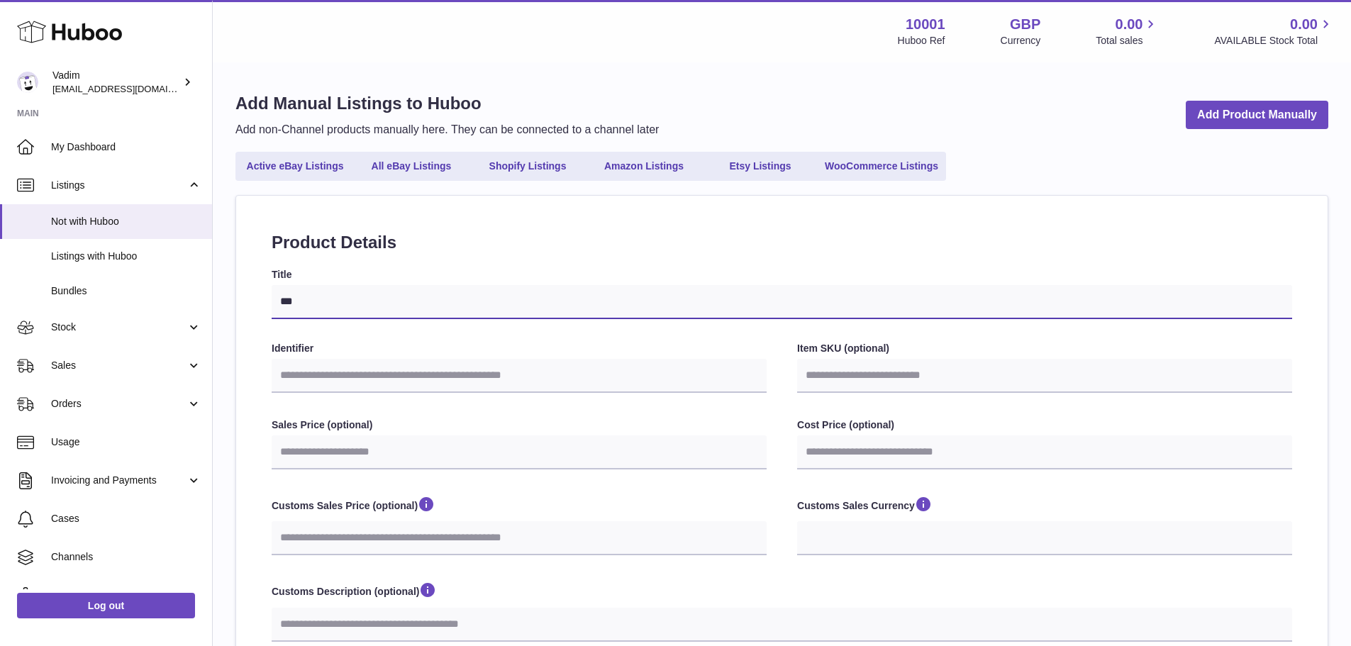 The image size is (1351, 646). Describe the element at coordinates (921, 40) in the screenshot. I see `div: Huboo Ref` at that location.